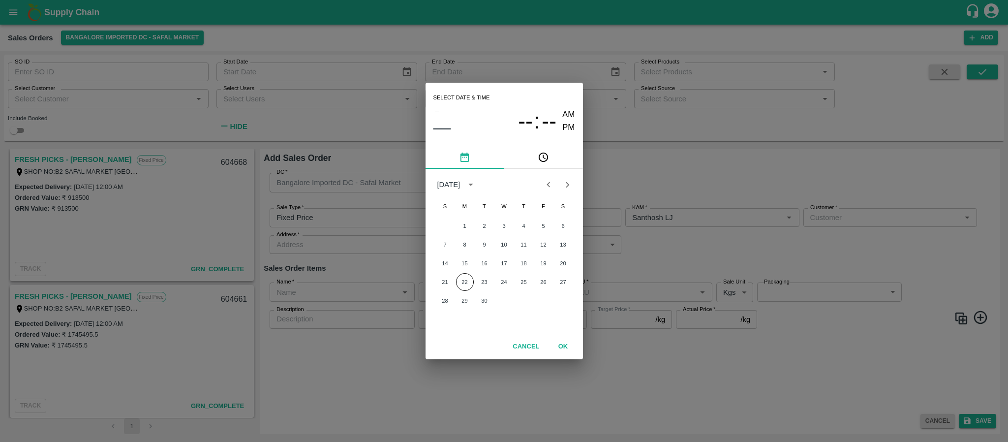  I want to click on button: Next month, so click(567, 185).